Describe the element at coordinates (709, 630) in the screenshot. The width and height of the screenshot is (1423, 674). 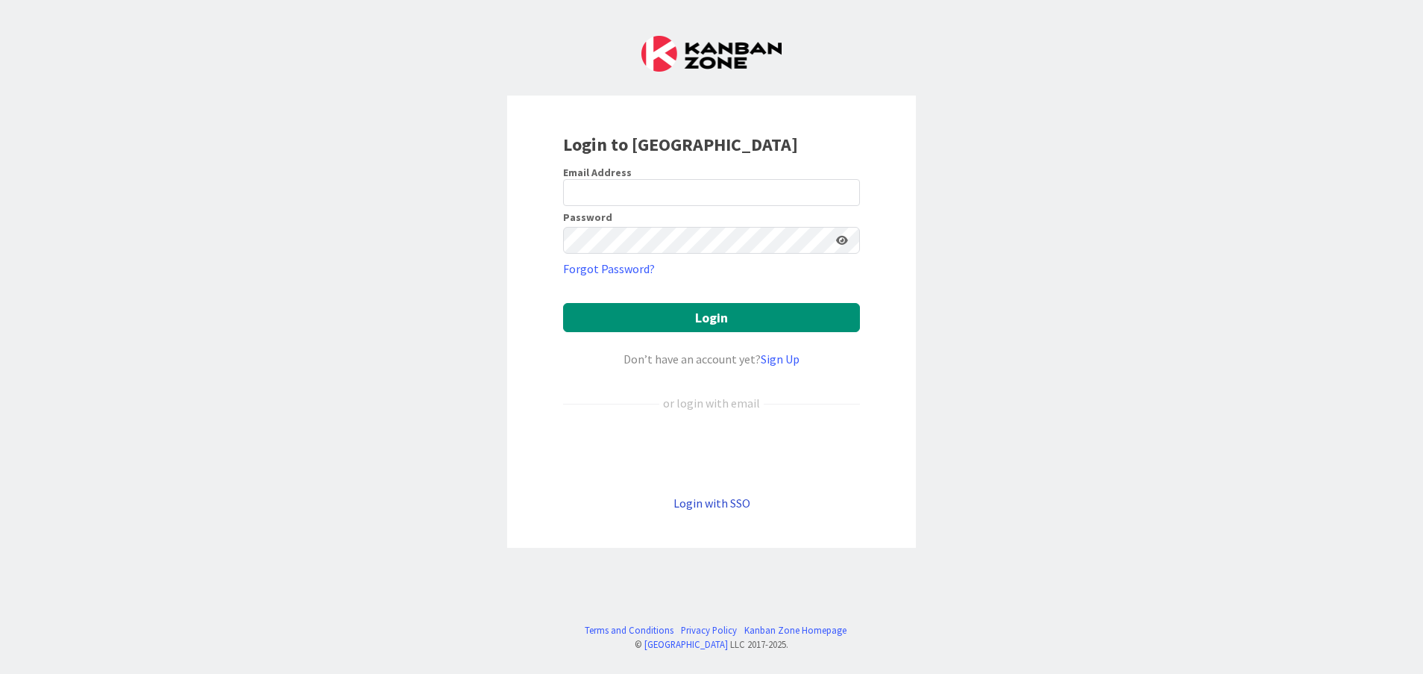
I see `a: Privacy Policy` at that location.